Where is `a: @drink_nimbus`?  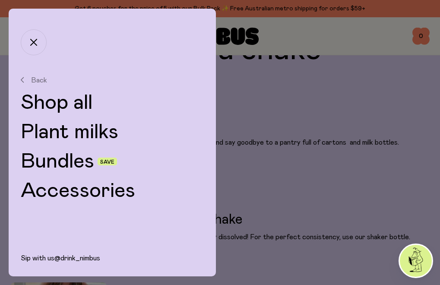
a: @drink_nimbus is located at coordinates (77, 258).